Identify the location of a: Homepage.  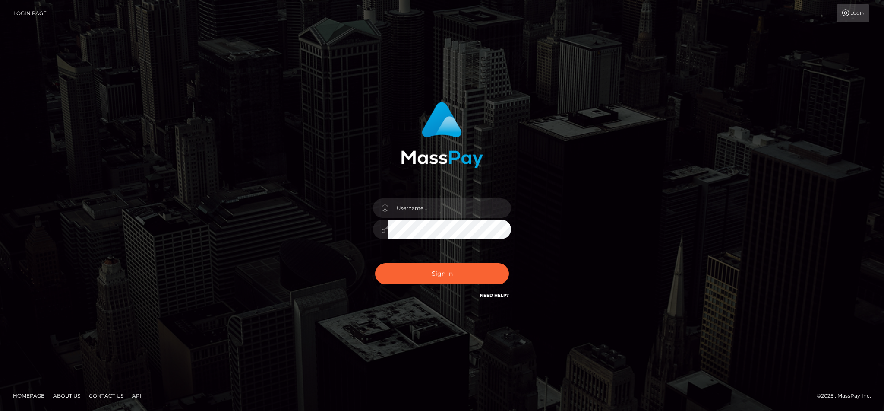
(28, 395).